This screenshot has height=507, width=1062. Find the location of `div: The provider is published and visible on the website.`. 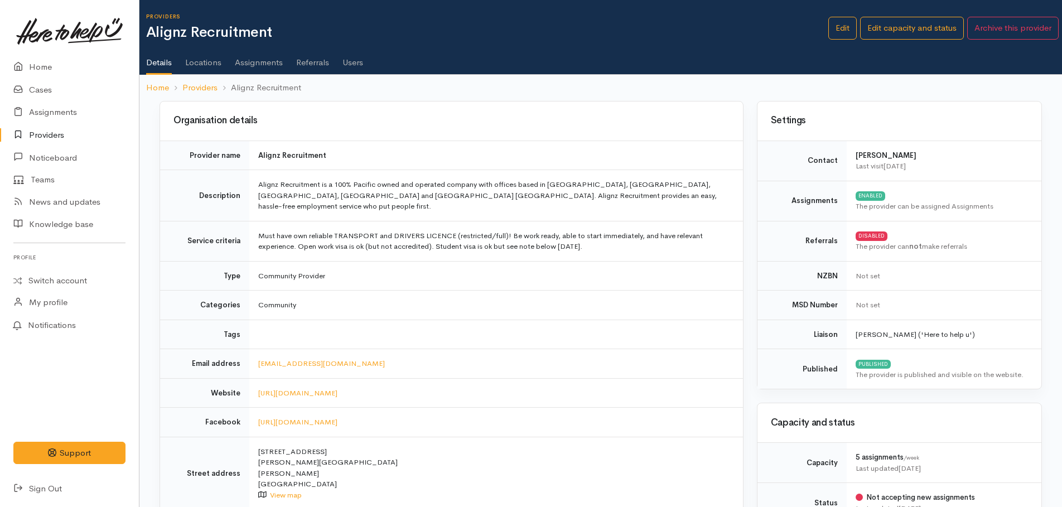

div: The provider is published and visible on the website. is located at coordinates (942, 375).